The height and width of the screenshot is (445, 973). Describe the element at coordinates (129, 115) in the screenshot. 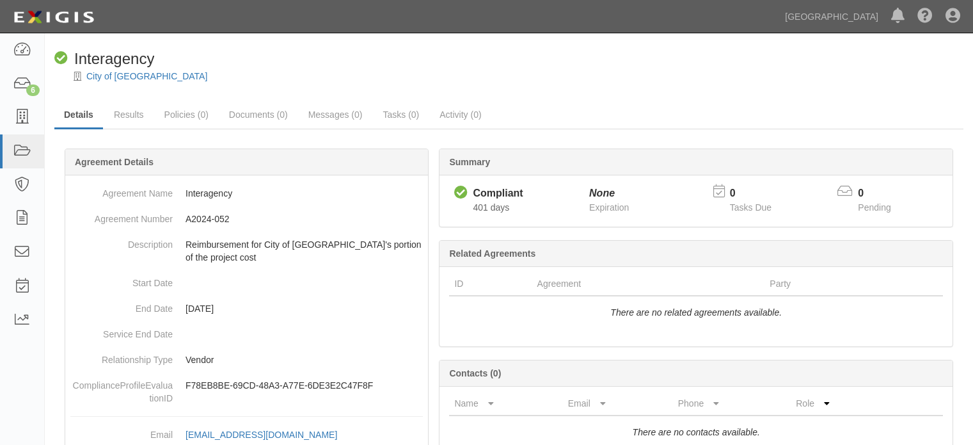

I see `a: Results` at that location.